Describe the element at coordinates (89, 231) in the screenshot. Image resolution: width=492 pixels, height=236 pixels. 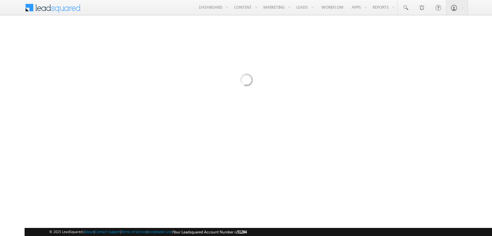
I see `a: About` at that location.